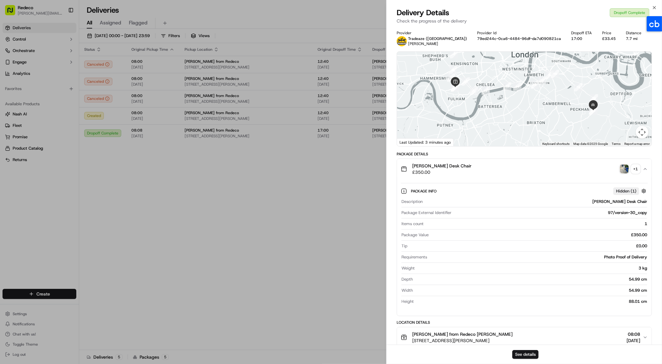 The width and height of the screenshot is (662, 364). I want to click on img: photo_proof_of_delivery image, so click(625, 169).